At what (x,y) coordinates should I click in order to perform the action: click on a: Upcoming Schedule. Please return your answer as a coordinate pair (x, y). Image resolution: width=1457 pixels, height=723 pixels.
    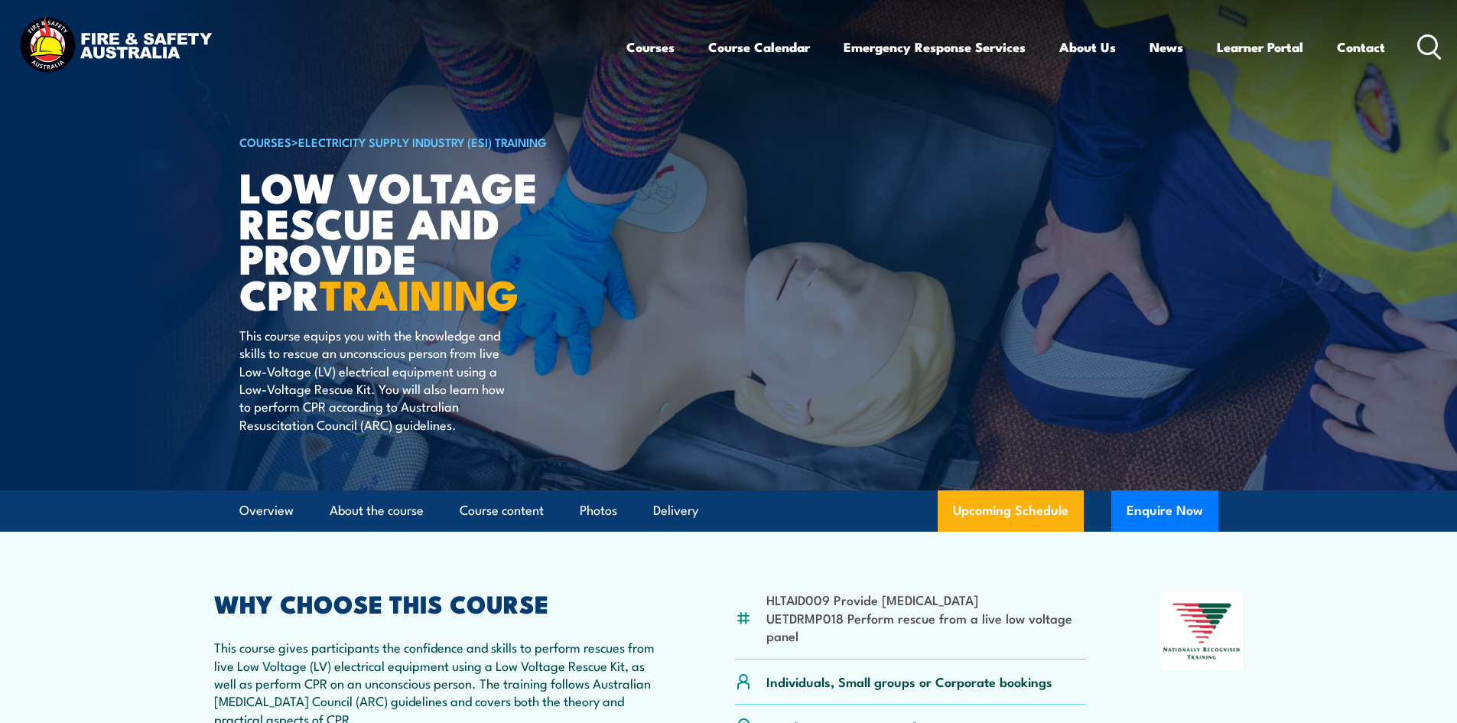
    Looking at the image, I should click on (1011, 511).